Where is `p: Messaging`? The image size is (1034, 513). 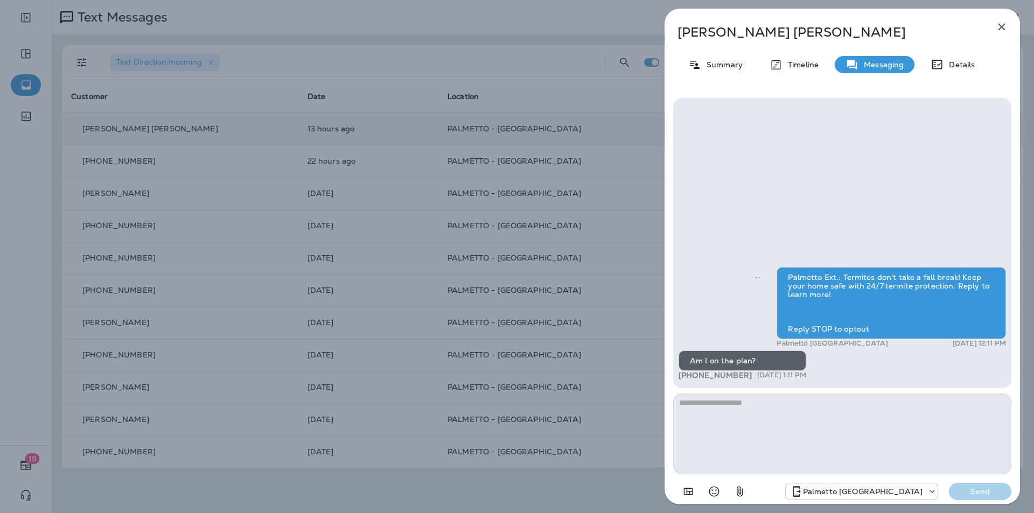
p: Messaging is located at coordinates (881, 65).